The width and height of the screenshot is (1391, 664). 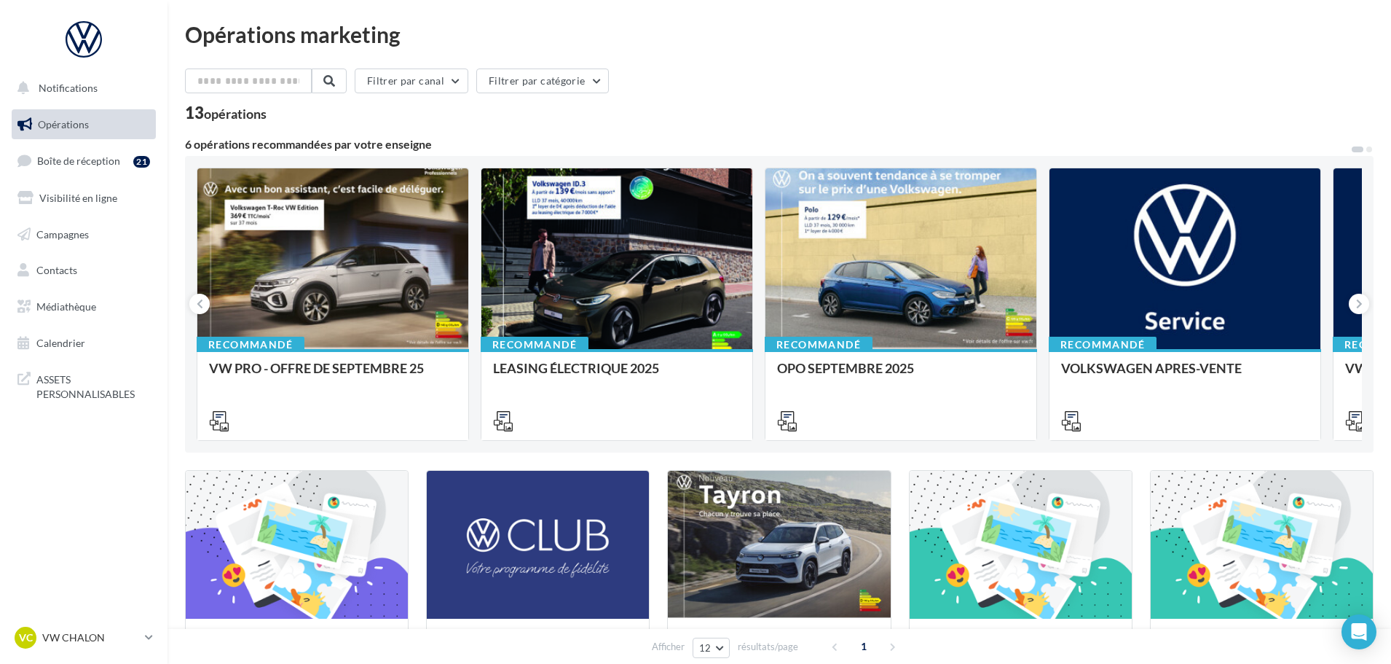 I want to click on a: Campagnes, so click(x=84, y=235).